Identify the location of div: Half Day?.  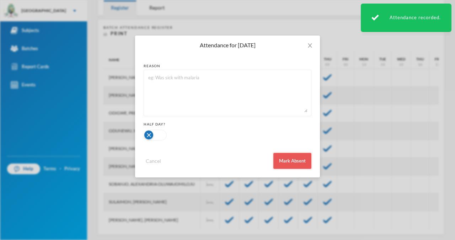
(228, 124).